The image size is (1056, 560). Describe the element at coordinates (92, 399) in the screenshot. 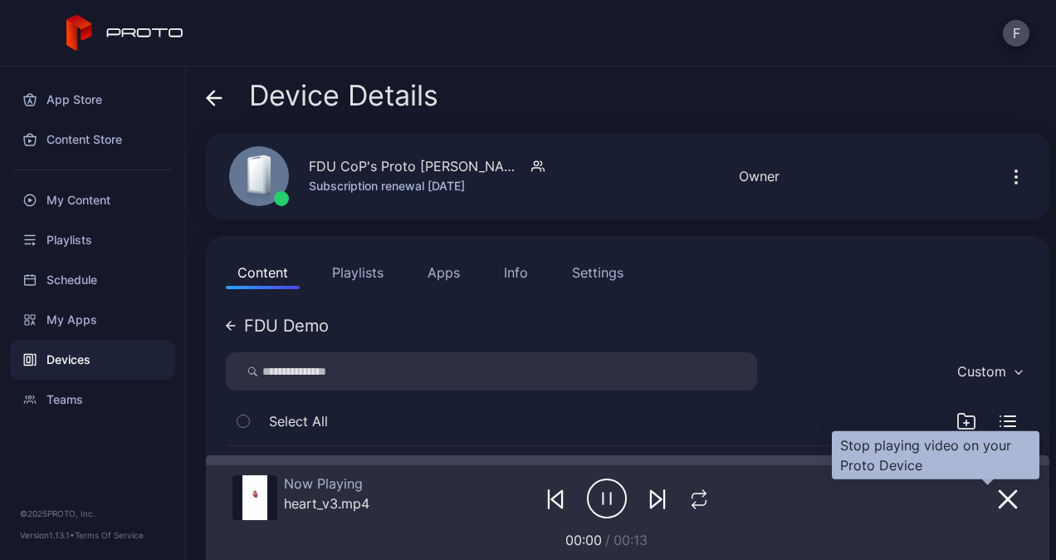

I see `a: Teams` at that location.